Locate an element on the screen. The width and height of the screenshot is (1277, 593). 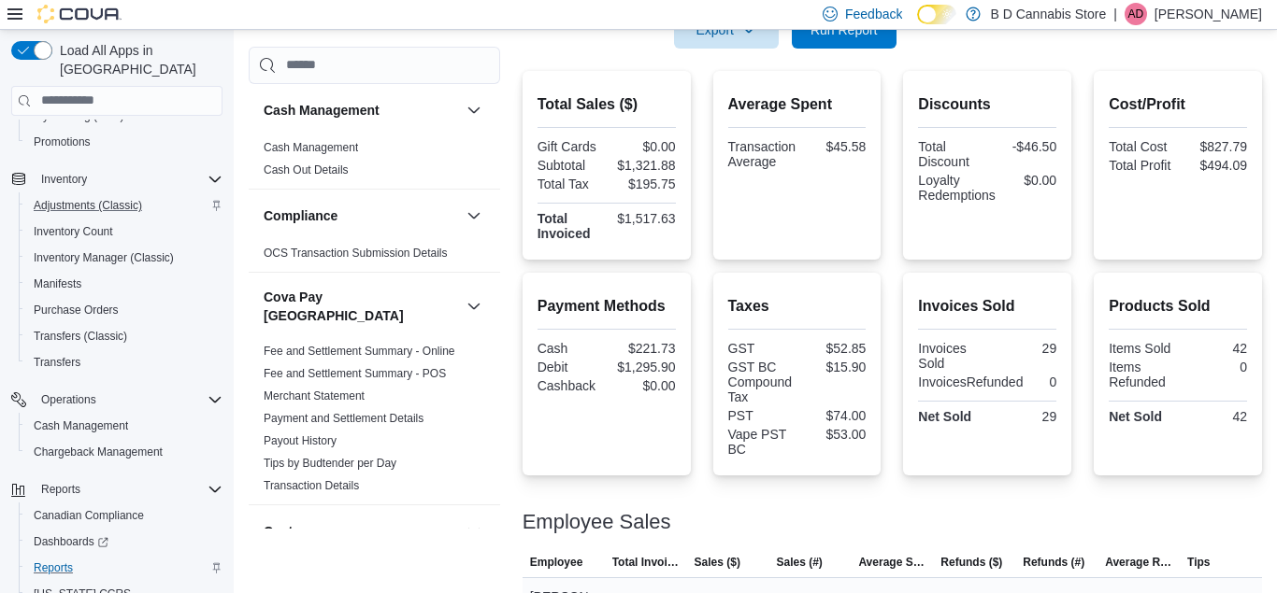
a: Payment and Settlement Details is located at coordinates (343, 419).